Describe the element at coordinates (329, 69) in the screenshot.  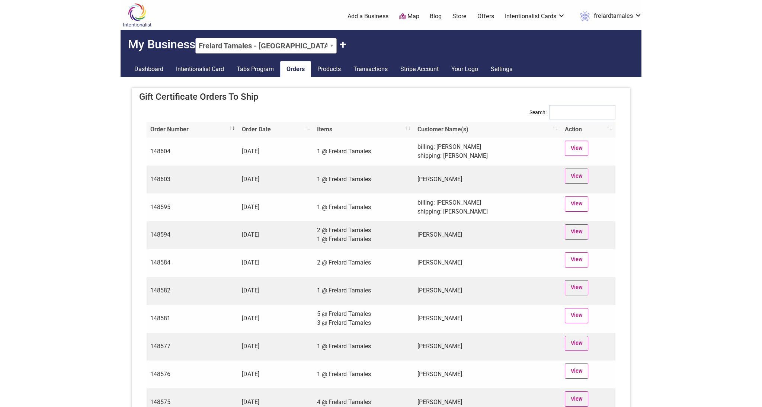
I see `a: Products` at that location.